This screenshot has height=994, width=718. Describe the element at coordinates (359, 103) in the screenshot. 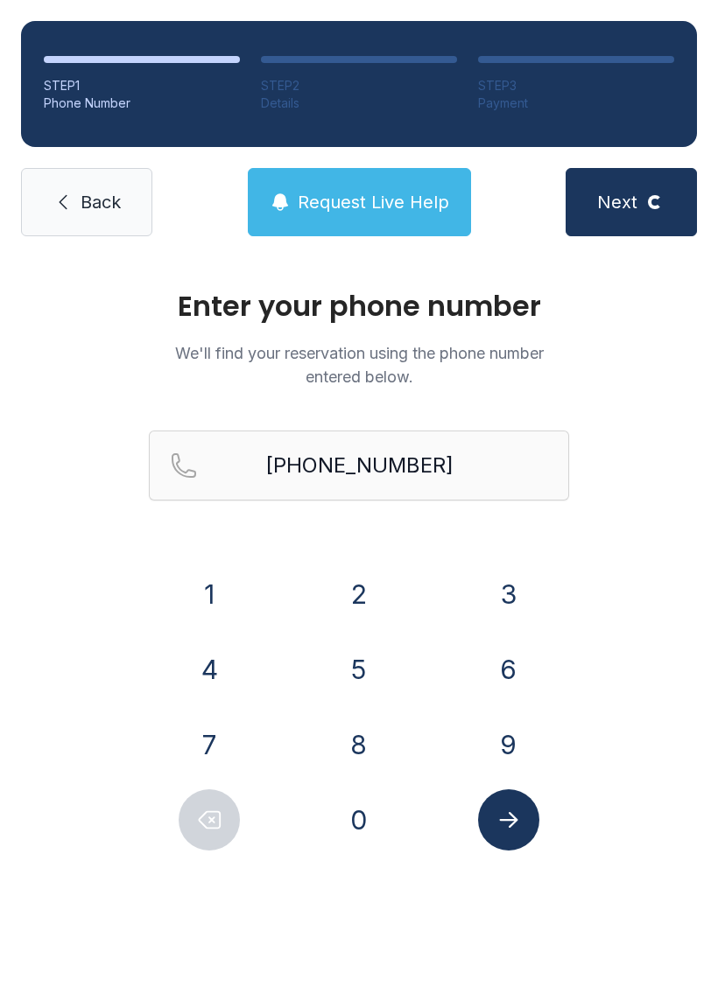

I see `div: Details` at that location.